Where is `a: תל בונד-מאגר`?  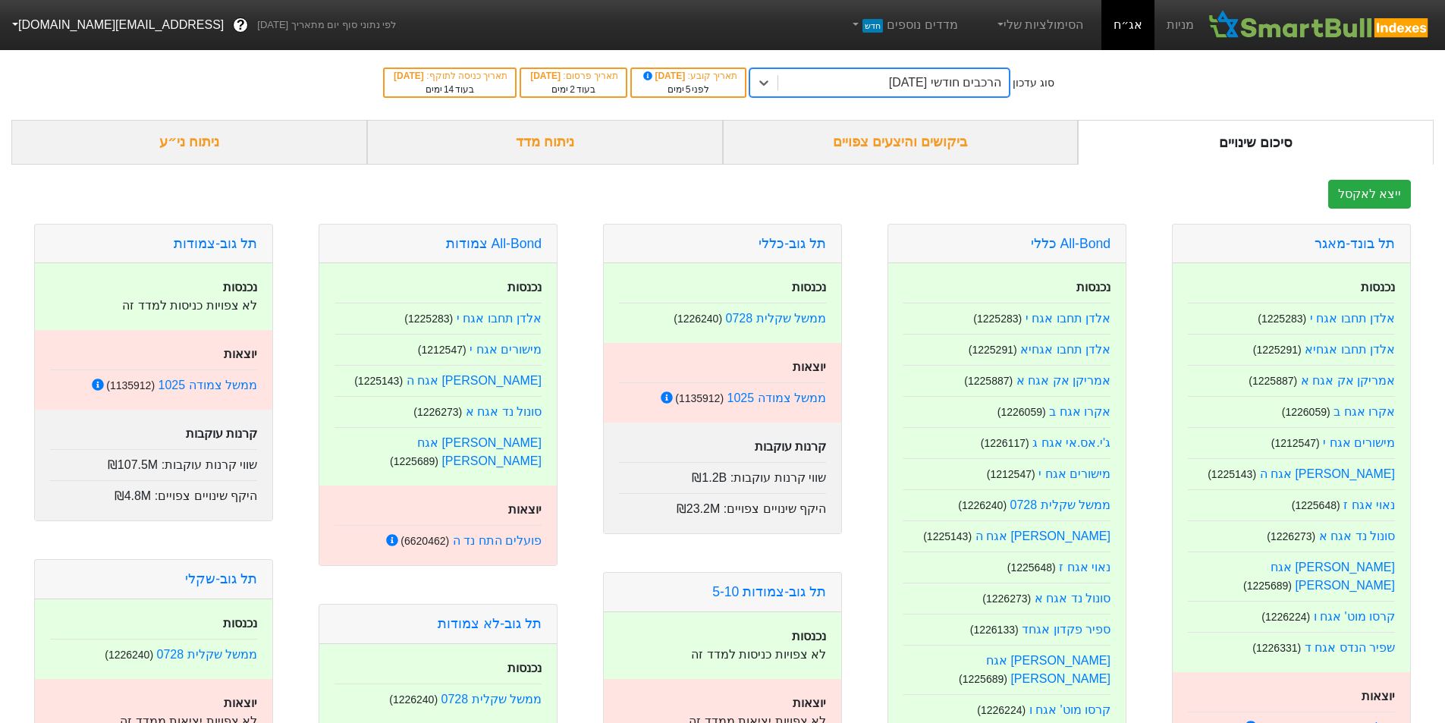 a: תל בונד-מאגר is located at coordinates (1355, 244).